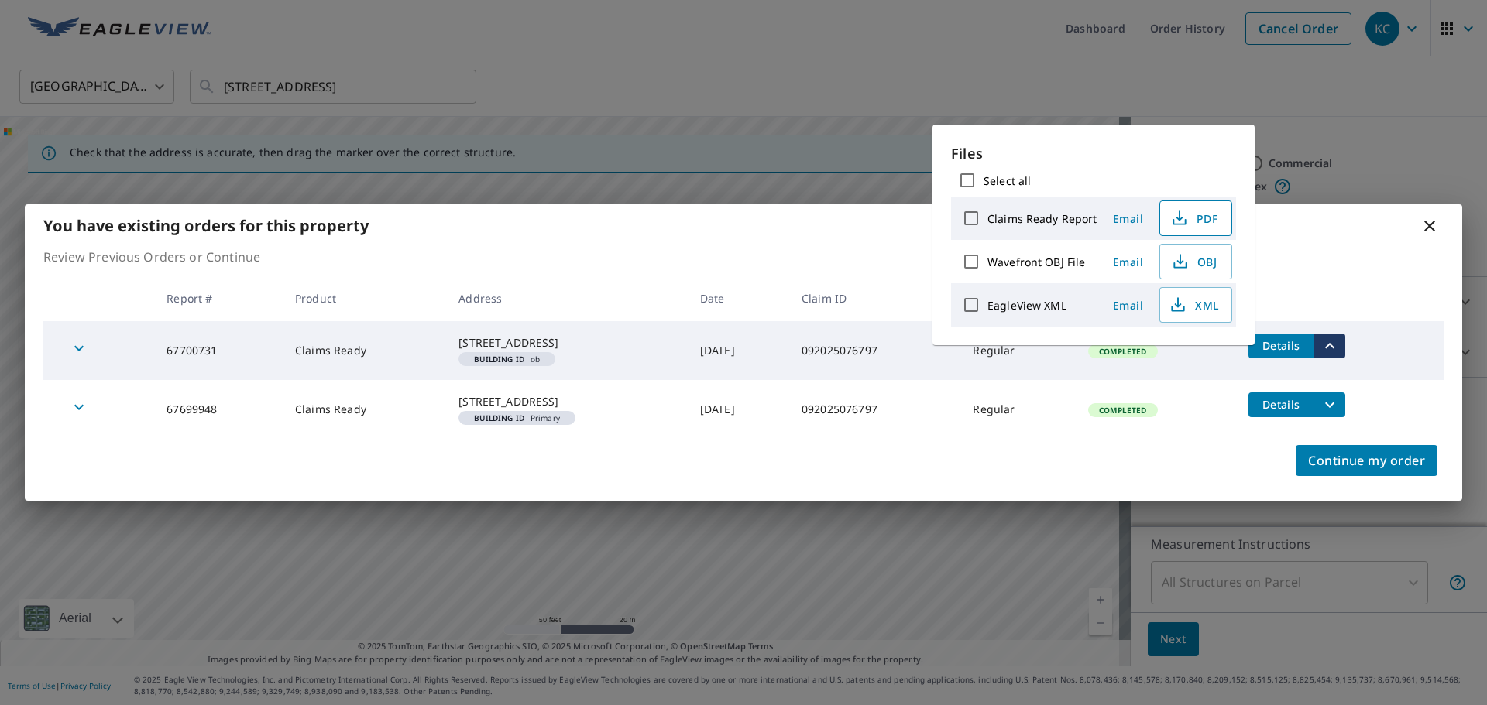 This screenshot has height=705, width=1487. I want to click on th: Date, so click(738, 298).